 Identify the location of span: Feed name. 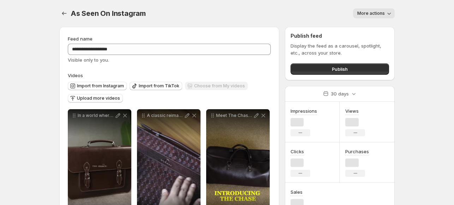
(80, 39).